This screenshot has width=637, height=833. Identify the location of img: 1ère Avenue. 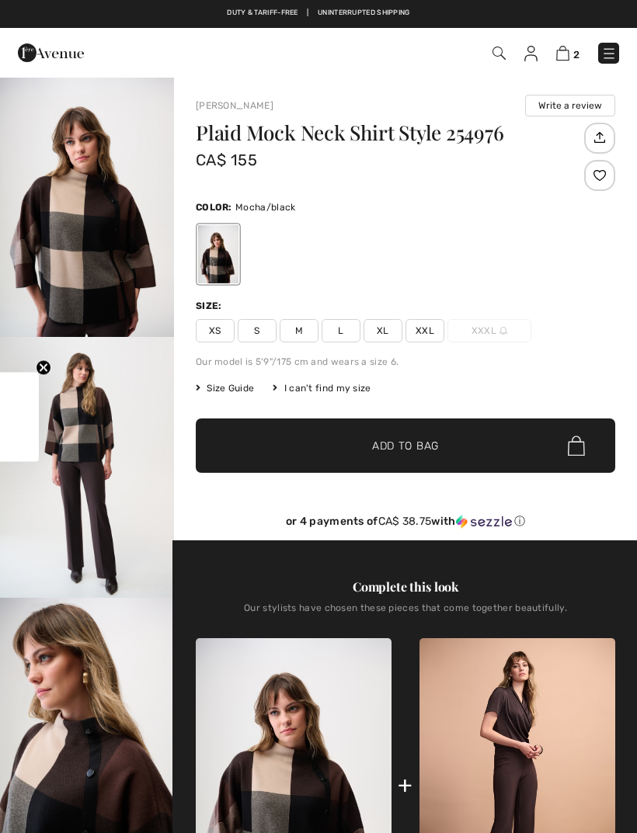
(50, 53).